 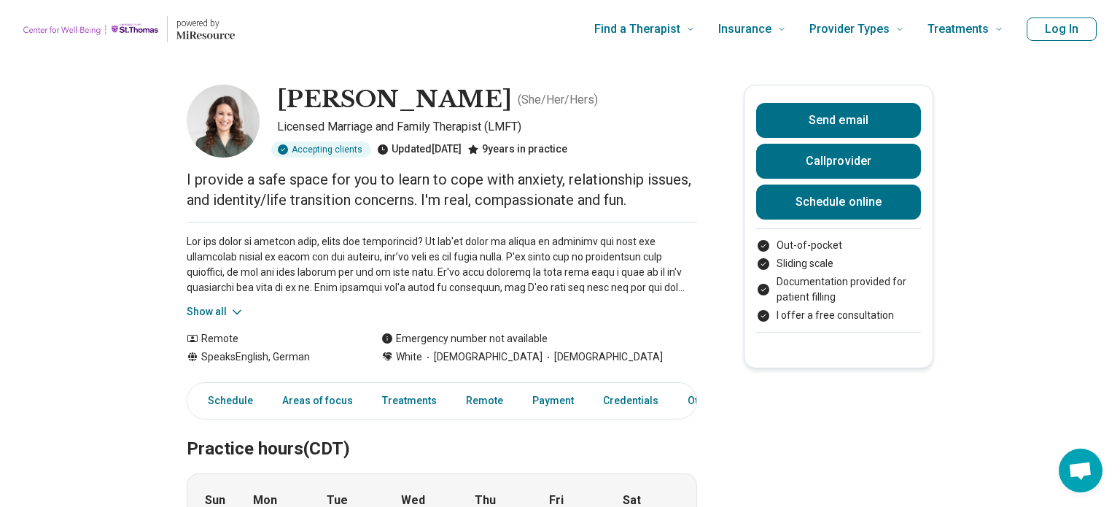 What do you see at coordinates (269, 357) in the screenshot?
I see `div: Speaks English, German` at bounding box center [269, 357].